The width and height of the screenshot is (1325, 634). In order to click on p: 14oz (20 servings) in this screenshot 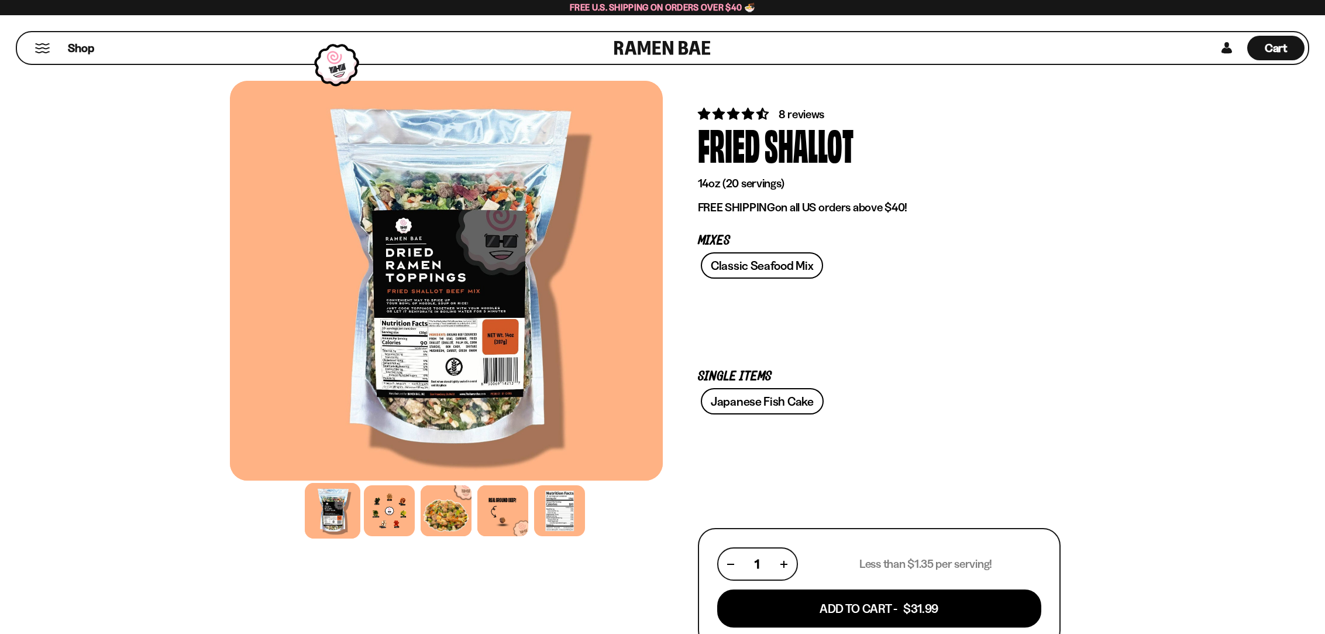, I will do `click(879, 183)`.